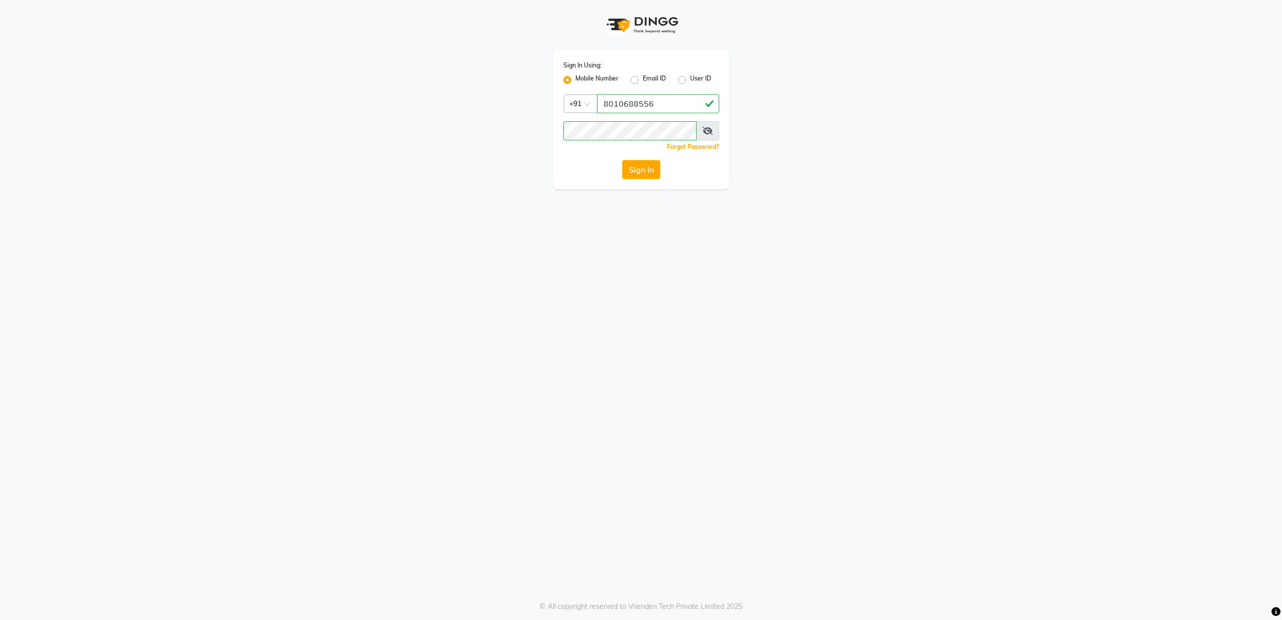 The width and height of the screenshot is (1282, 620). I want to click on label: Sign In Using:, so click(582, 65).